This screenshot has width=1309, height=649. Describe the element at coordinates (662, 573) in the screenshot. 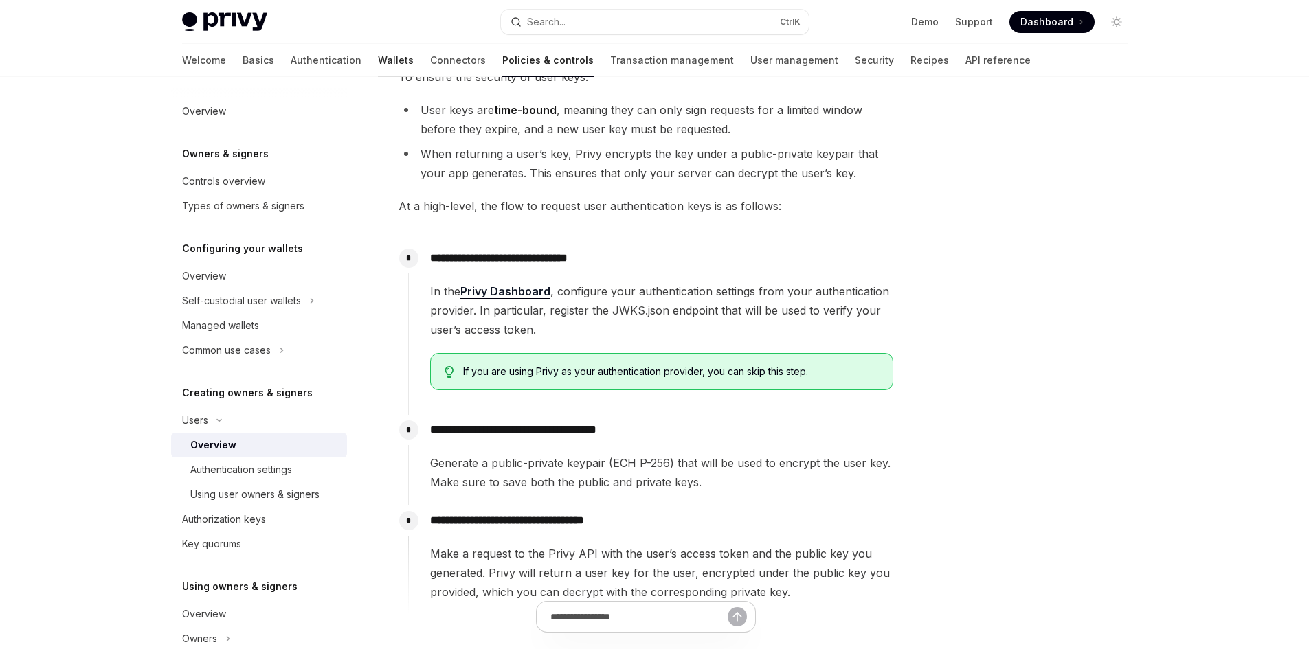

I see `span: Make a request to the Privy API with the user’s access token and the public key you generated. Pr...` at that location.